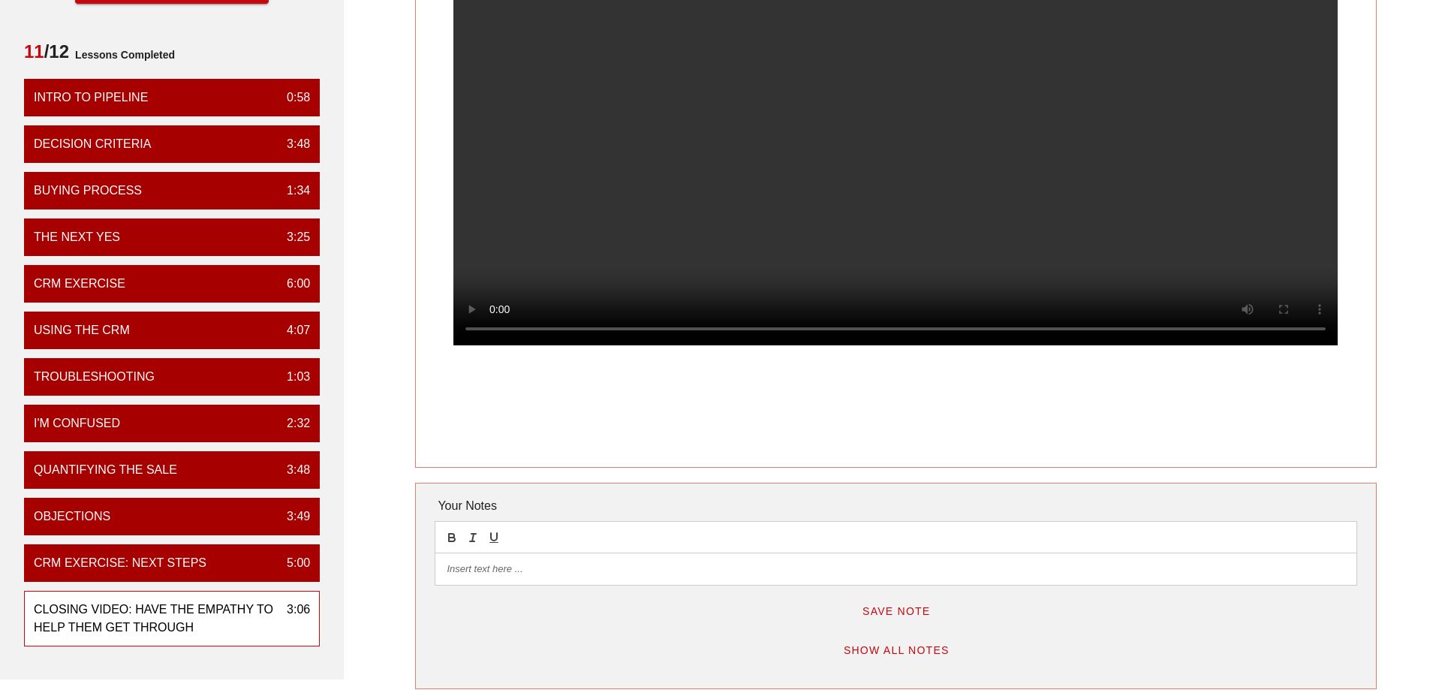 This screenshot has height=690, width=1430. What do you see at coordinates (292, 284) in the screenshot?
I see `div: 6:00` at bounding box center [292, 284].